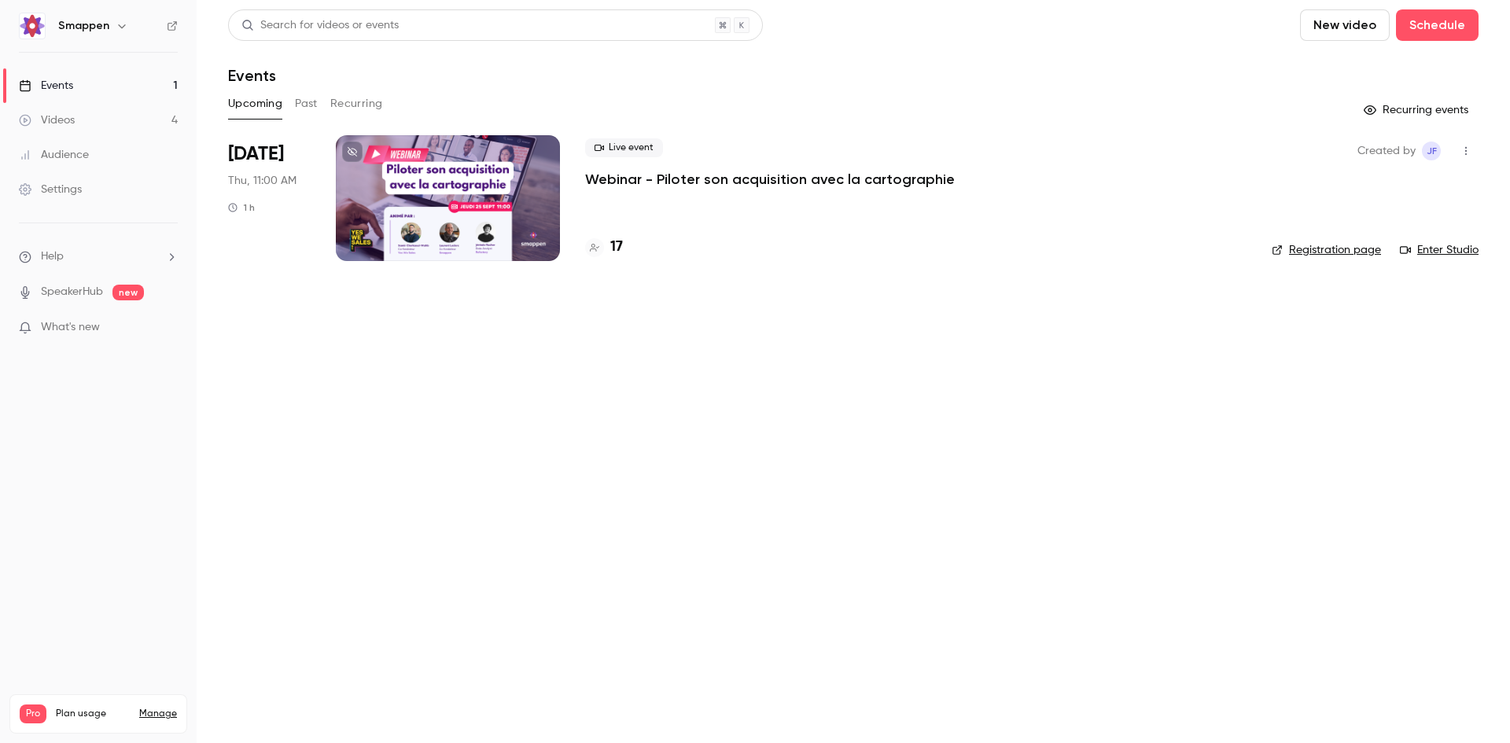 This screenshot has height=743, width=1510. Describe the element at coordinates (72, 292) in the screenshot. I see `a: SpeakerHub` at that location.